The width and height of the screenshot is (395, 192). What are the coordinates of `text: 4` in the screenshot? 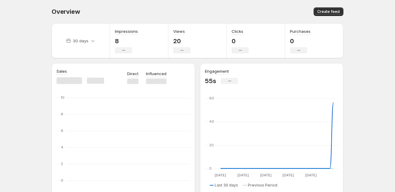 It's located at (62, 147).